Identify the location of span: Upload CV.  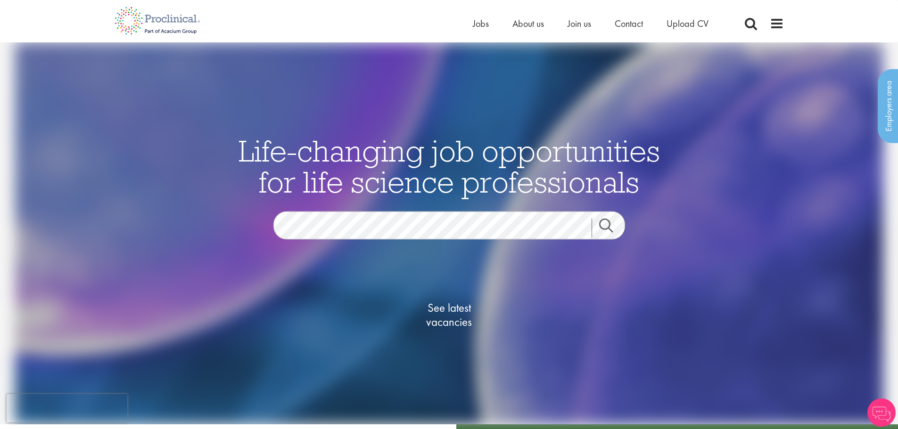
(687, 24).